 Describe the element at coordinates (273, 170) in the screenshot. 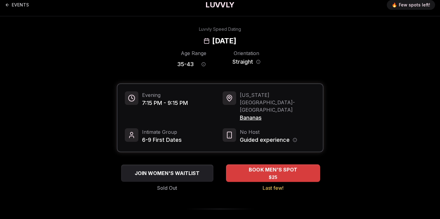

I see `span: BOOK MEN'S SPOT` at that location.